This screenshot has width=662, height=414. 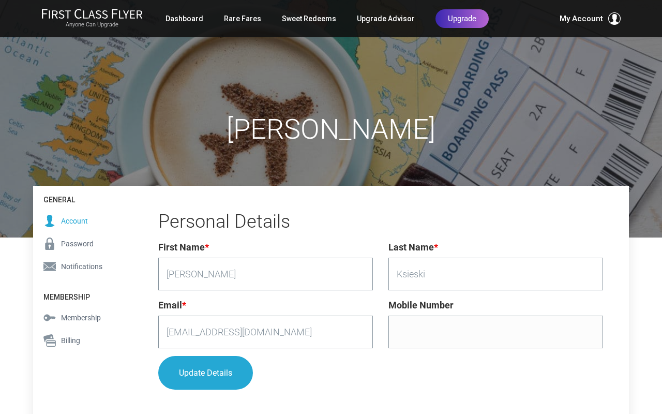 I want to click on label: Email, so click(x=172, y=305).